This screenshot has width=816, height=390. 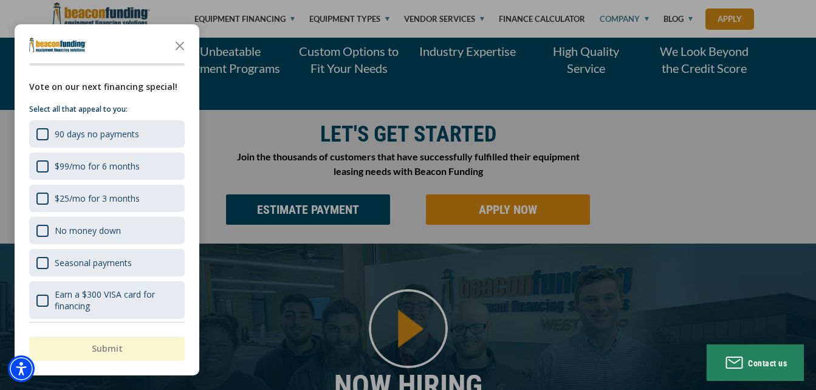 What do you see at coordinates (755, 363) in the screenshot?
I see `button: Contact us` at bounding box center [755, 363].